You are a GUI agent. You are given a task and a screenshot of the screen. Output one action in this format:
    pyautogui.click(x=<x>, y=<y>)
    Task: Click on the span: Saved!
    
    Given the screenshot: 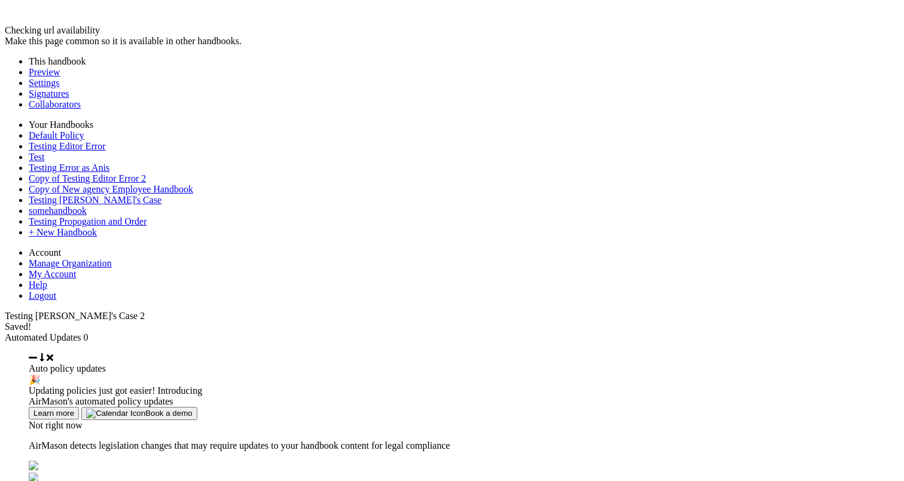 What is the action you would take?
    pyautogui.click(x=18, y=327)
    